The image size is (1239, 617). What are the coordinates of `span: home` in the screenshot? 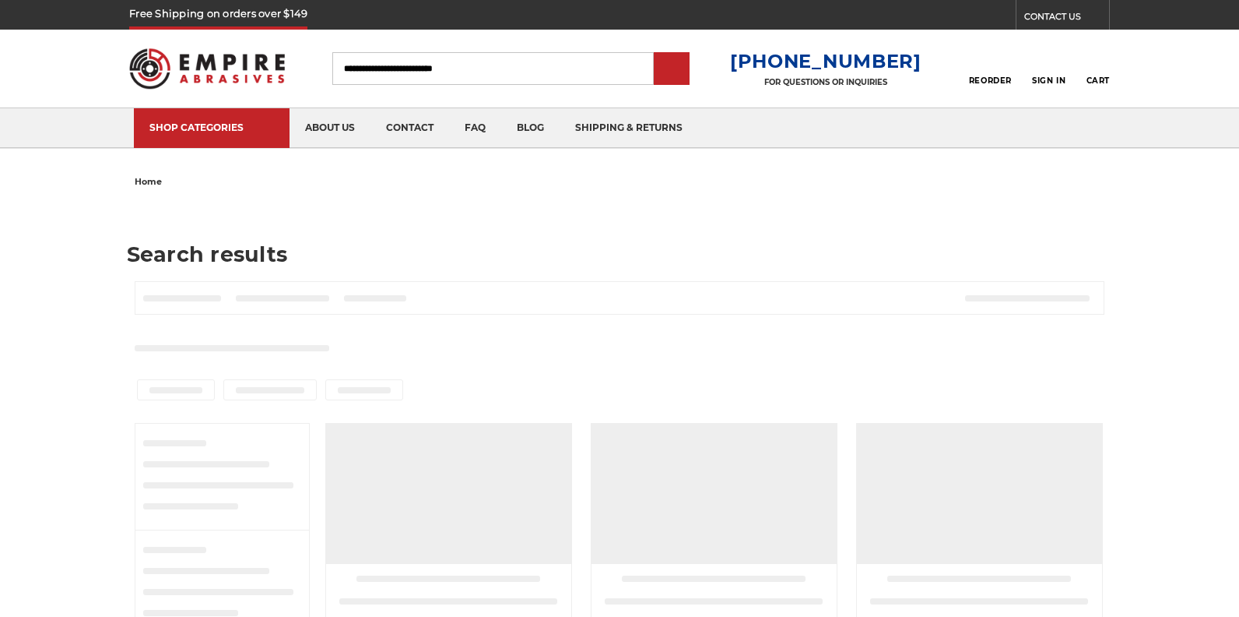 It's located at (148, 181).